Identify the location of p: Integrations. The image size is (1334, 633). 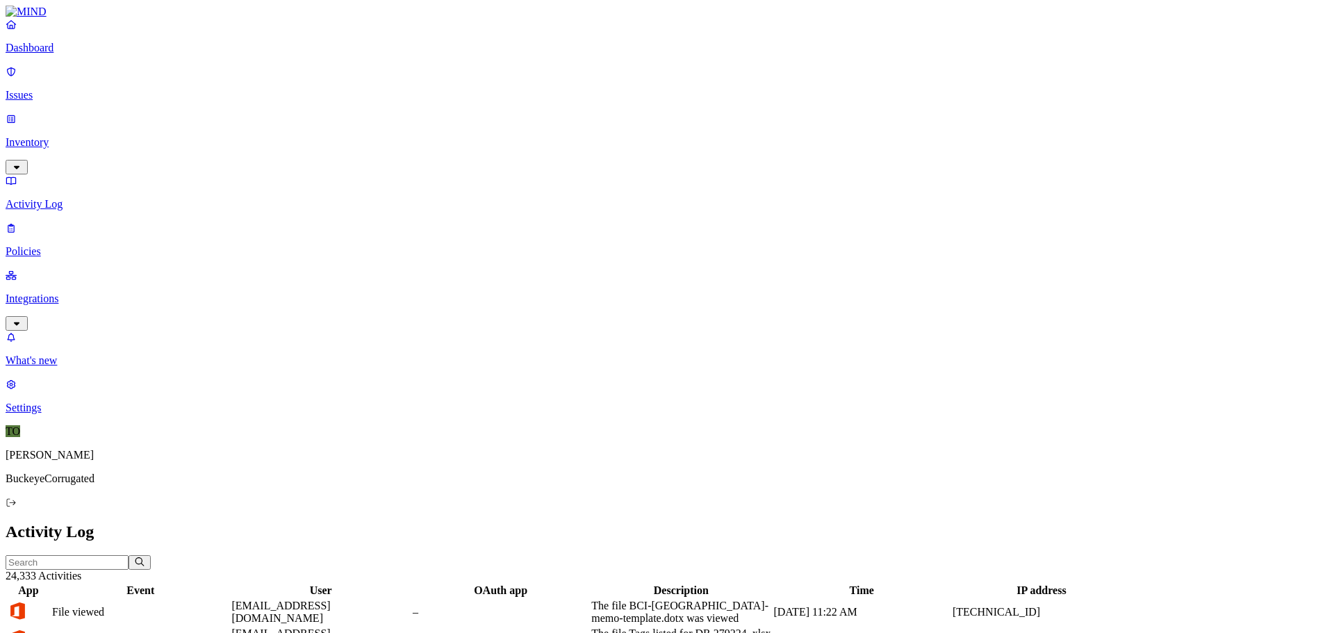
(667, 299).